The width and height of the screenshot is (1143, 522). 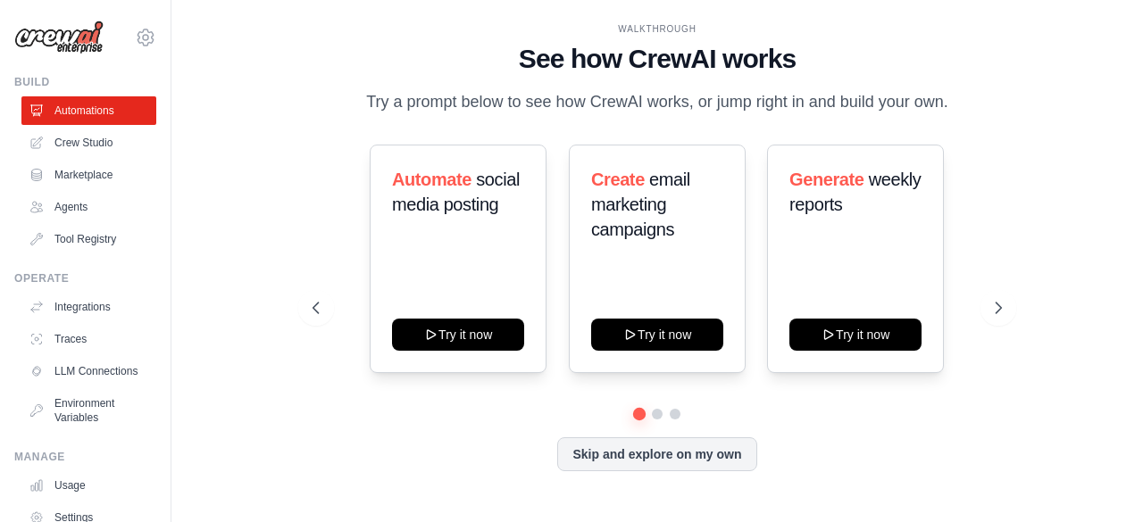 What do you see at coordinates (431, 179) in the screenshot?
I see `span: Automate` at bounding box center [431, 179].